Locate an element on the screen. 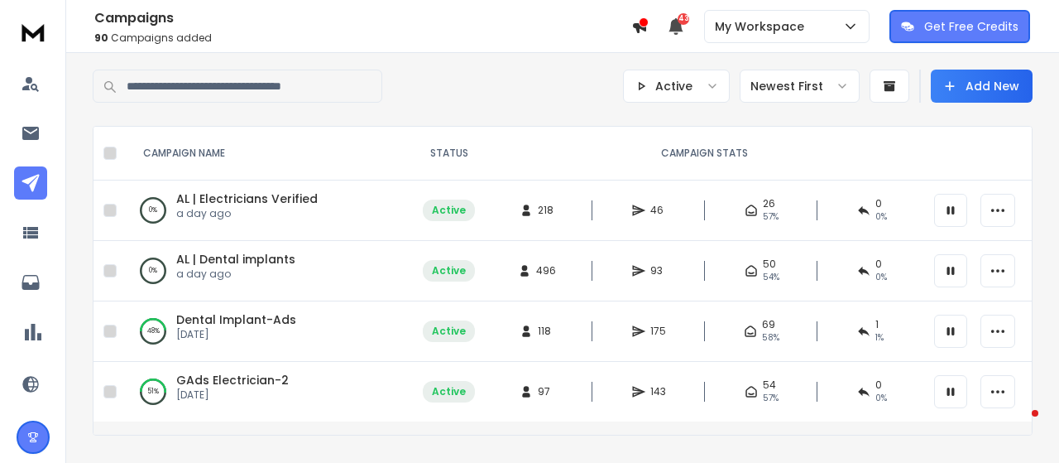  span: 58 % is located at coordinates (770, 338).